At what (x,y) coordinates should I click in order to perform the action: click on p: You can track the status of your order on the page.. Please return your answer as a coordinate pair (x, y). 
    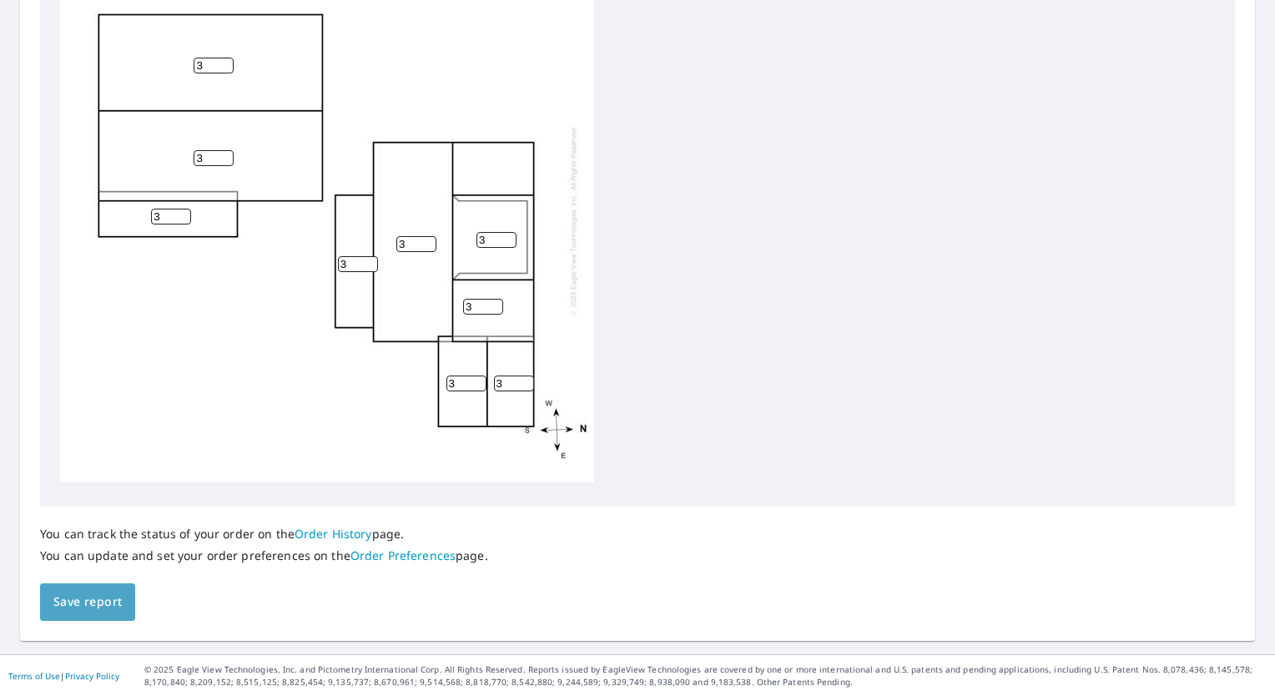
    Looking at the image, I should click on (264, 534).